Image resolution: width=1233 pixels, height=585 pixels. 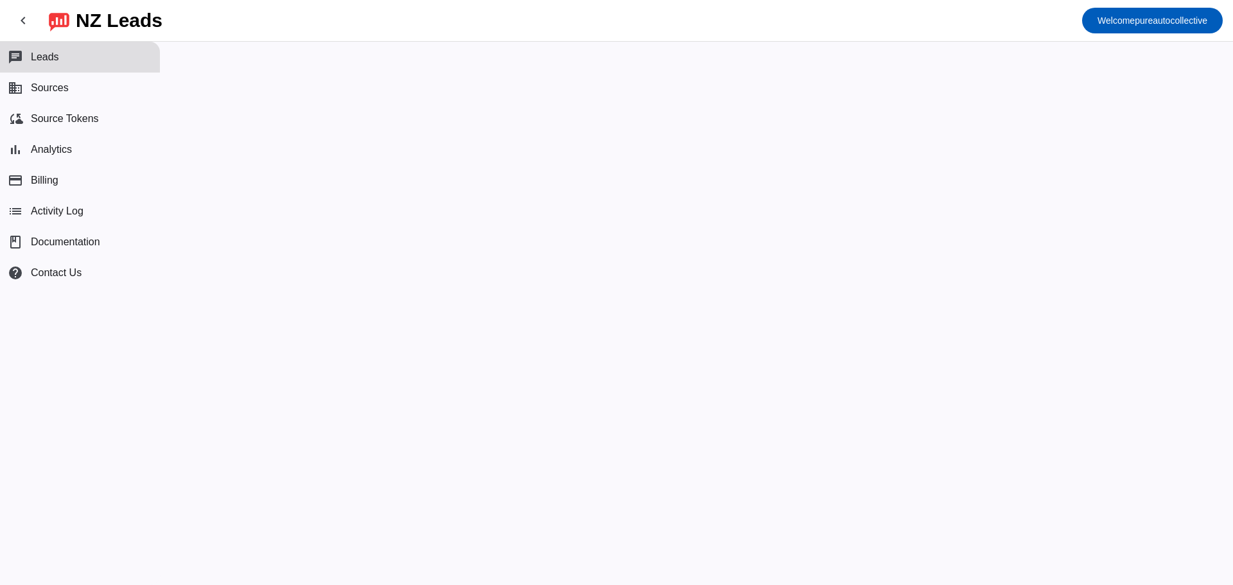 What do you see at coordinates (15, 242) in the screenshot?
I see `span: book` at bounding box center [15, 242].